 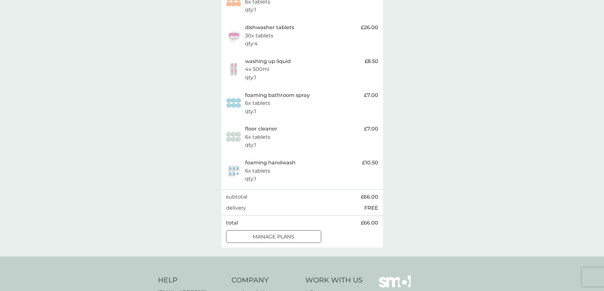 I want to click on p: floor cleaner, so click(x=261, y=129).